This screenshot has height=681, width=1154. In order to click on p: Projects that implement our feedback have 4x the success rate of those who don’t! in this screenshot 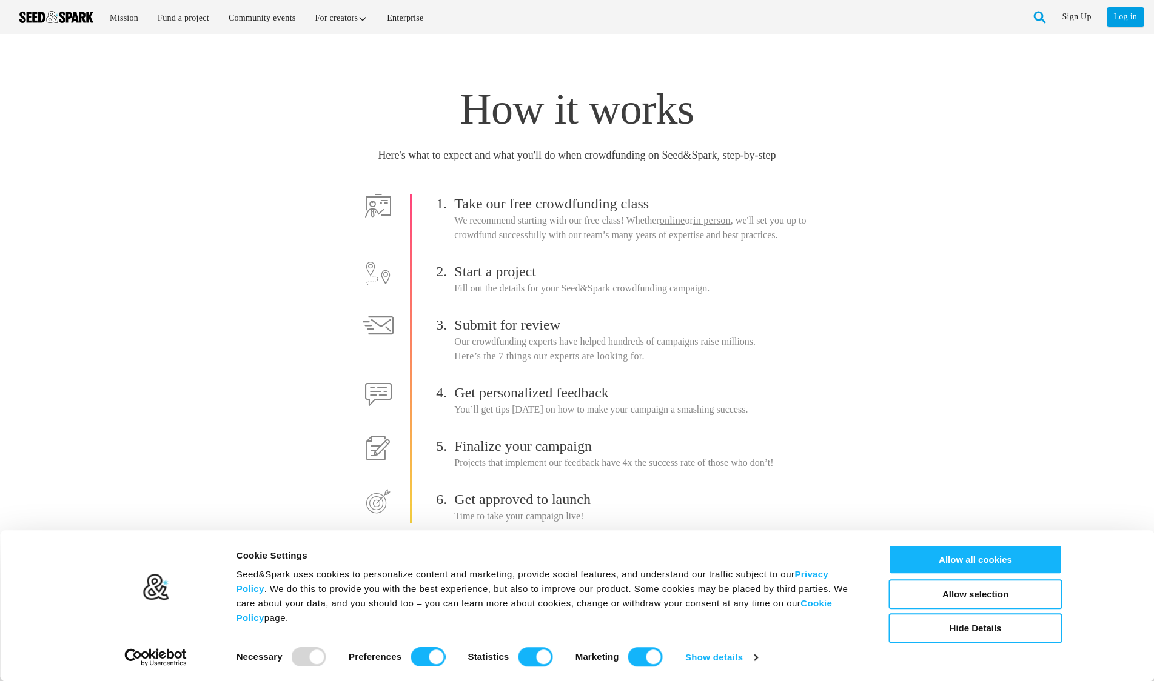, I will do `click(638, 463)`.